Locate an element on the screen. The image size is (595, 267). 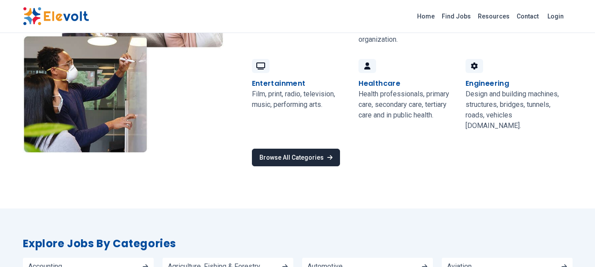
div: Chat Widget is located at coordinates (573, 246).